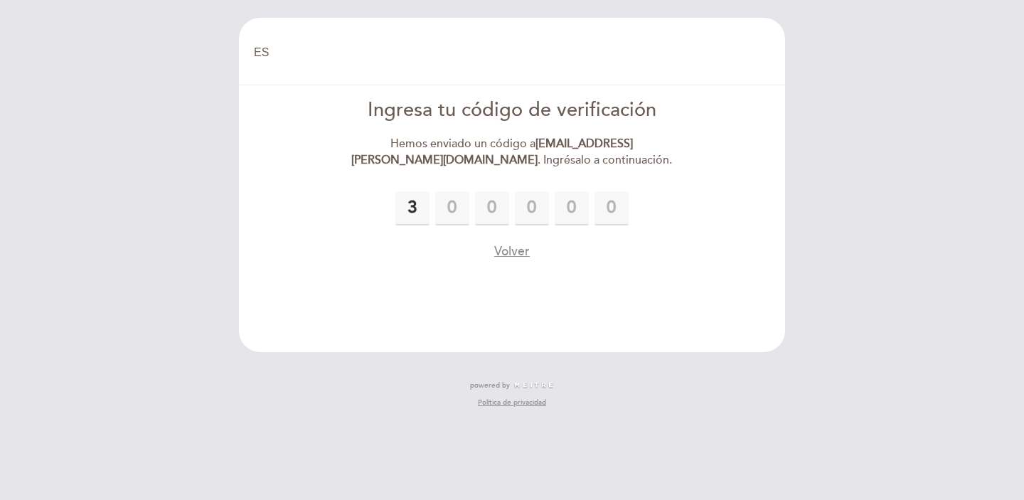 The width and height of the screenshot is (1024, 500). Describe the element at coordinates (512, 385) in the screenshot. I see `a: powered by` at that location.